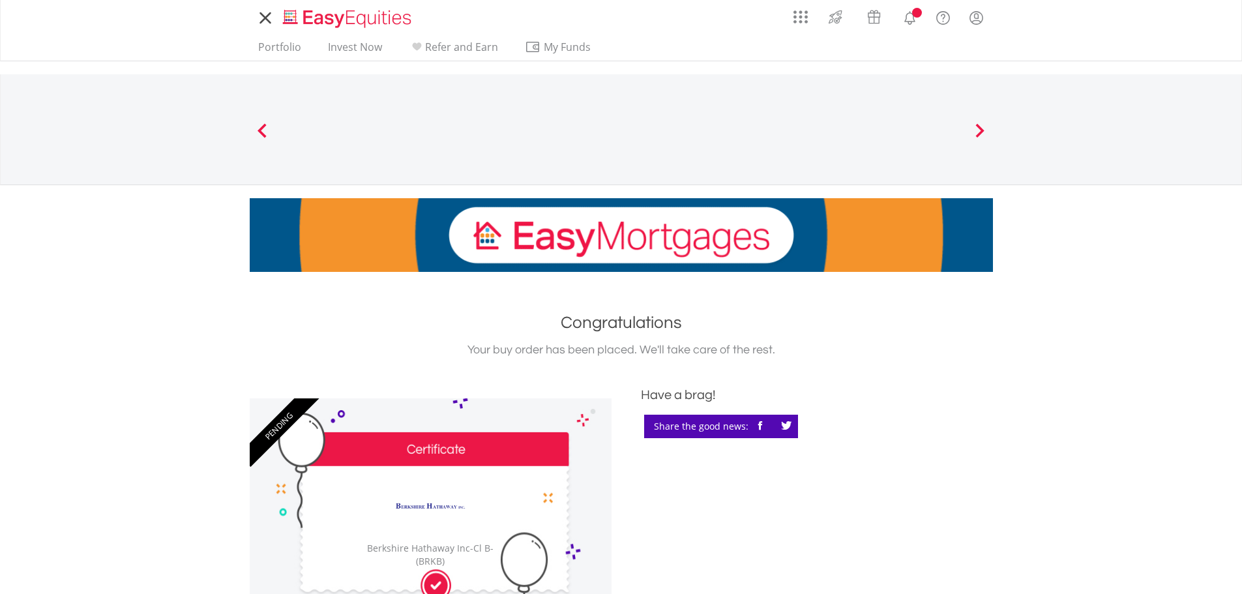 Image resolution: width=1242 pixels, height=594 pixels. What do you see at coordinates (454, 555) in the screenshot?
I see `span: - (BRKB)` at bounding box center [454, 555].